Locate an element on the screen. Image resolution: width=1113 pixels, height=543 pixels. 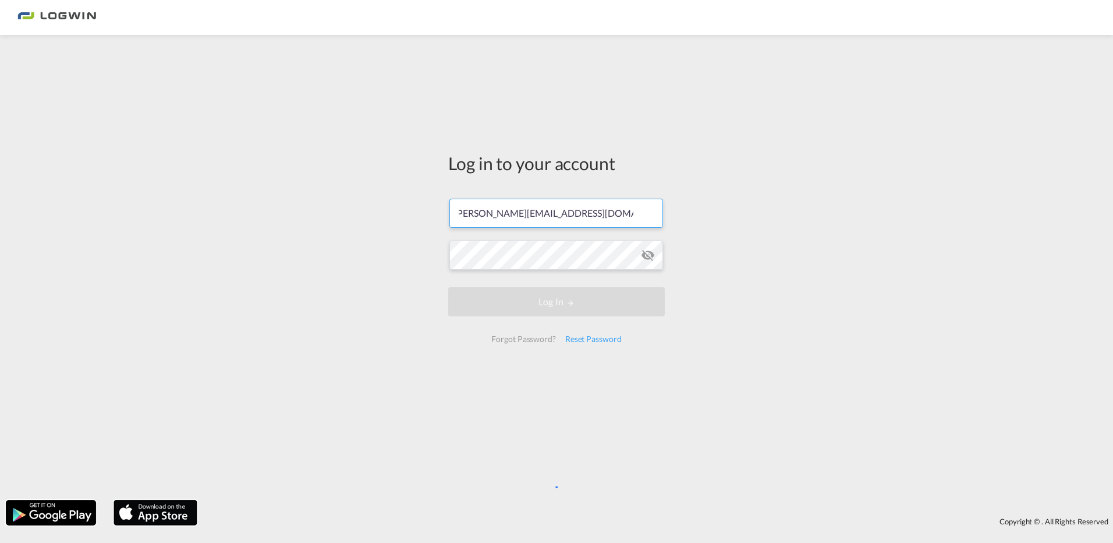
img: google.png is located at coordinates (51, 512).